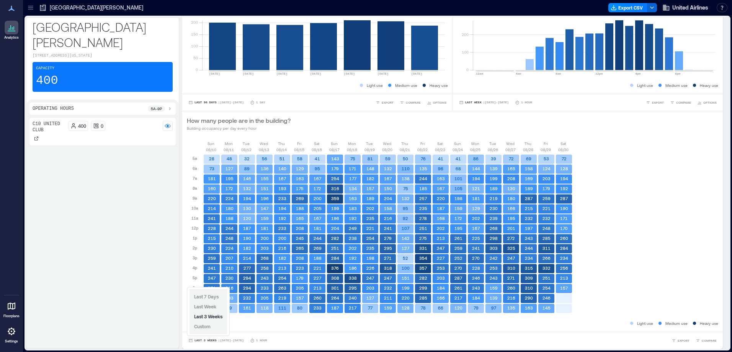 The width and height of the screenshot is (732, 352). What do you see at coordinates (212, 158) in the screenshot?
I see `text: 28` at bounding box center [212, 158].